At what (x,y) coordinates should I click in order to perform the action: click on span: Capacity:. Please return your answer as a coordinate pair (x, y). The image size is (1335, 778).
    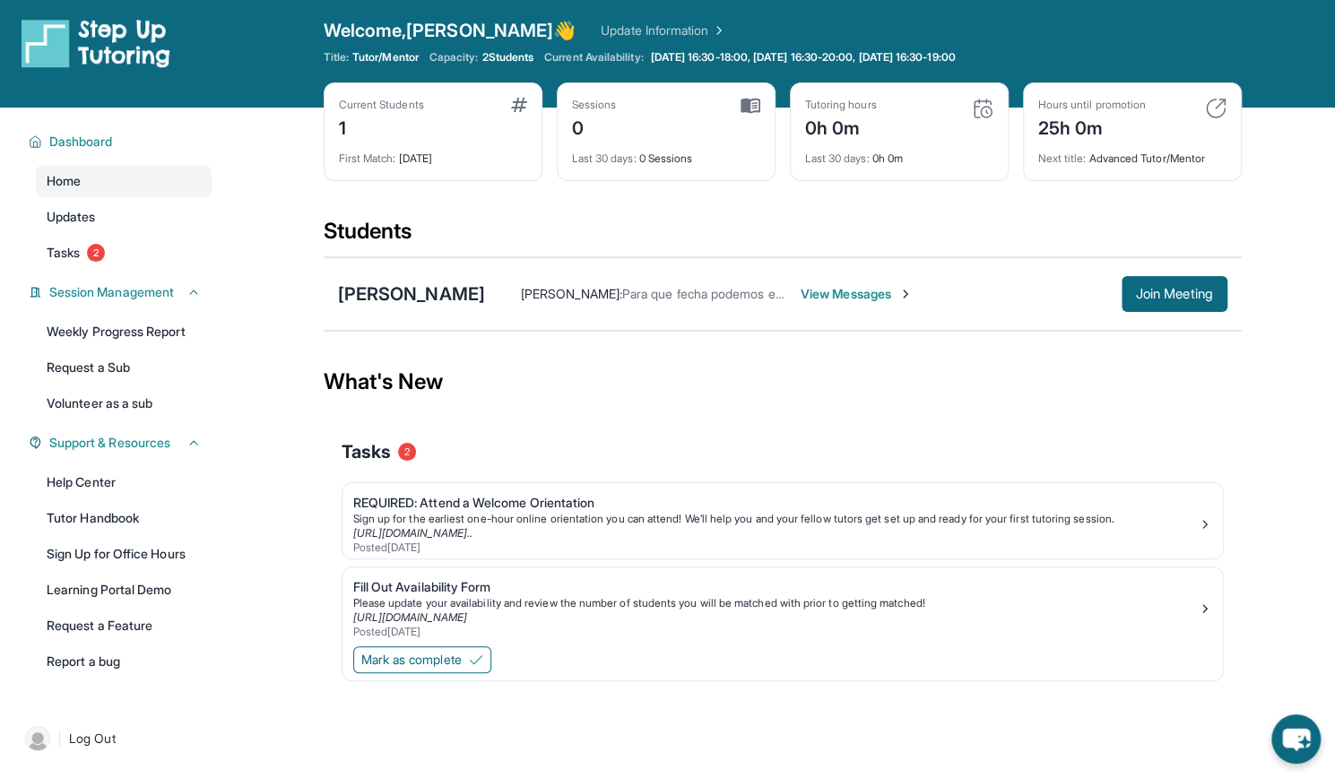
    Looking at the image, I should click on (454, 57).